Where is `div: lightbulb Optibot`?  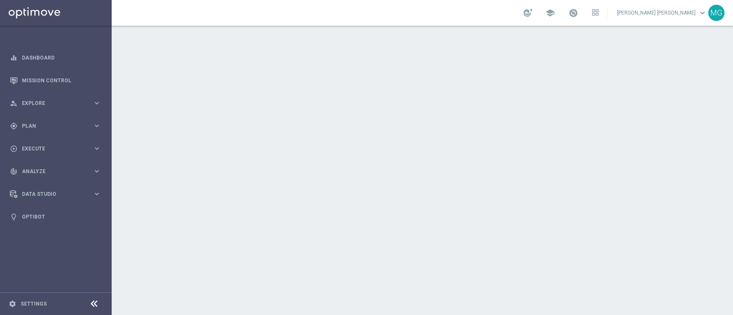 div: lightbulb Optibot is located at coordinates (55, 217).